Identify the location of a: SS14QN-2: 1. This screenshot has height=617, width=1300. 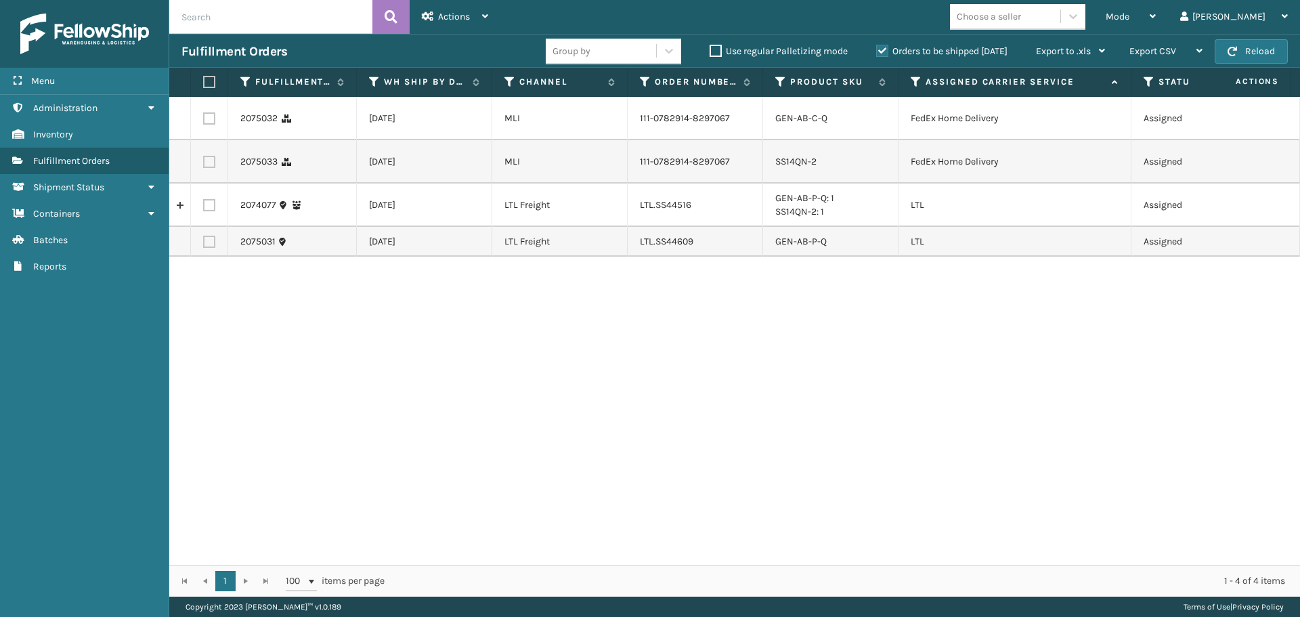
(799, 211).